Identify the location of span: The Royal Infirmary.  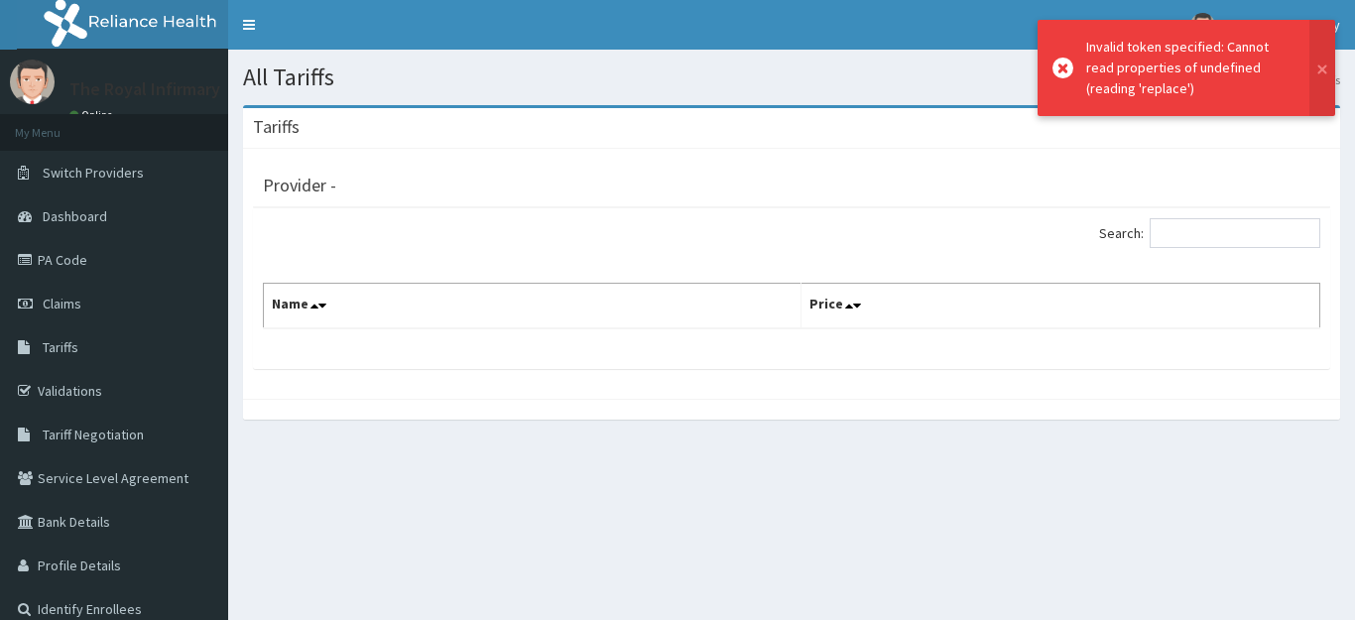
(1283, 25).